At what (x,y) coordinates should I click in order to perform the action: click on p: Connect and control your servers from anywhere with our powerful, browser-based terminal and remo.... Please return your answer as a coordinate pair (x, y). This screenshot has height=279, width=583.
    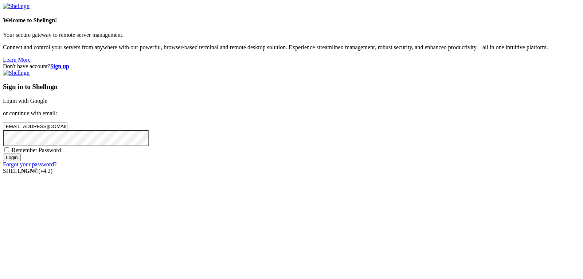
    Looking at the image, I should click on (291, 47).